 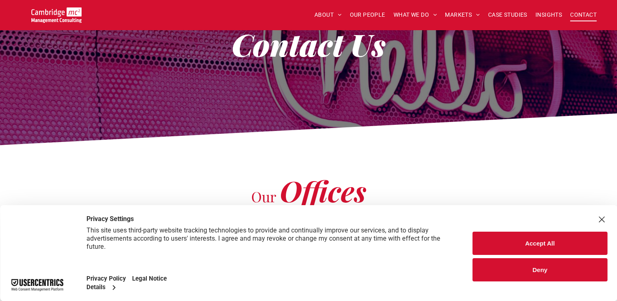 I want to click on a: CONTACT, so click(x=583, y=15).